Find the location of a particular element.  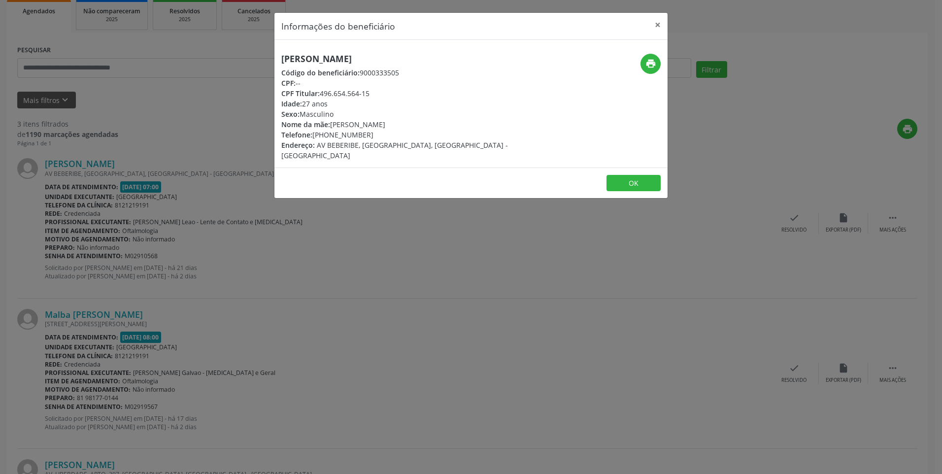

div: 9000333505 is located at coordinates (406, 72).